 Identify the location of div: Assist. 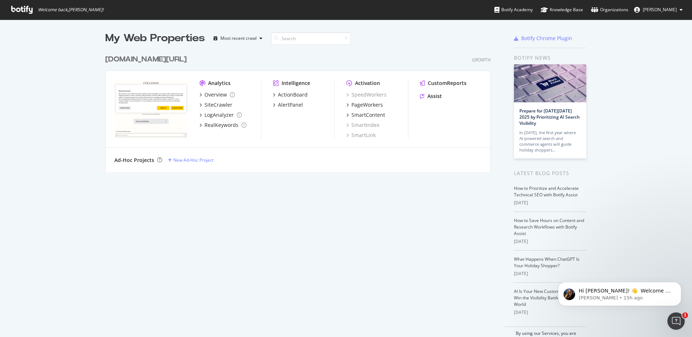
(435, 96).